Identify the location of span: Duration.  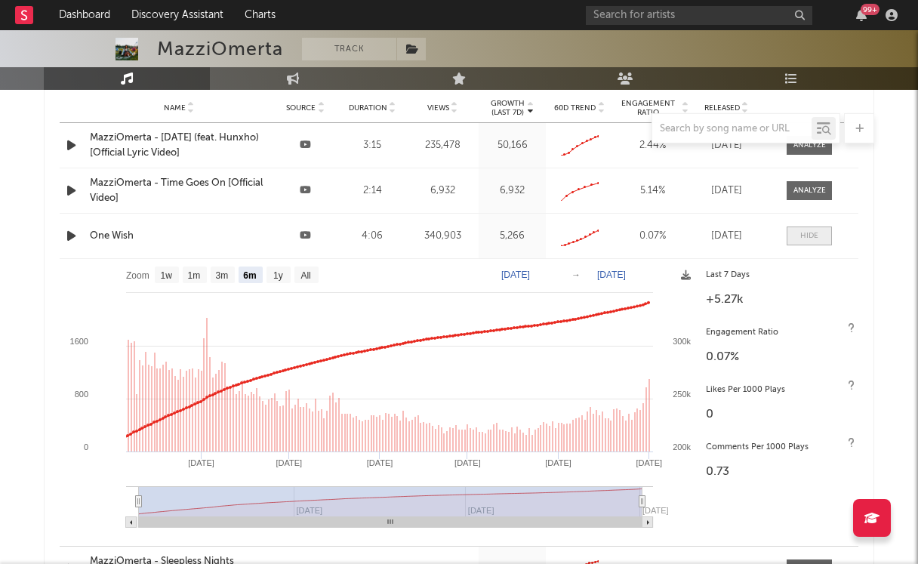
(368, 108).